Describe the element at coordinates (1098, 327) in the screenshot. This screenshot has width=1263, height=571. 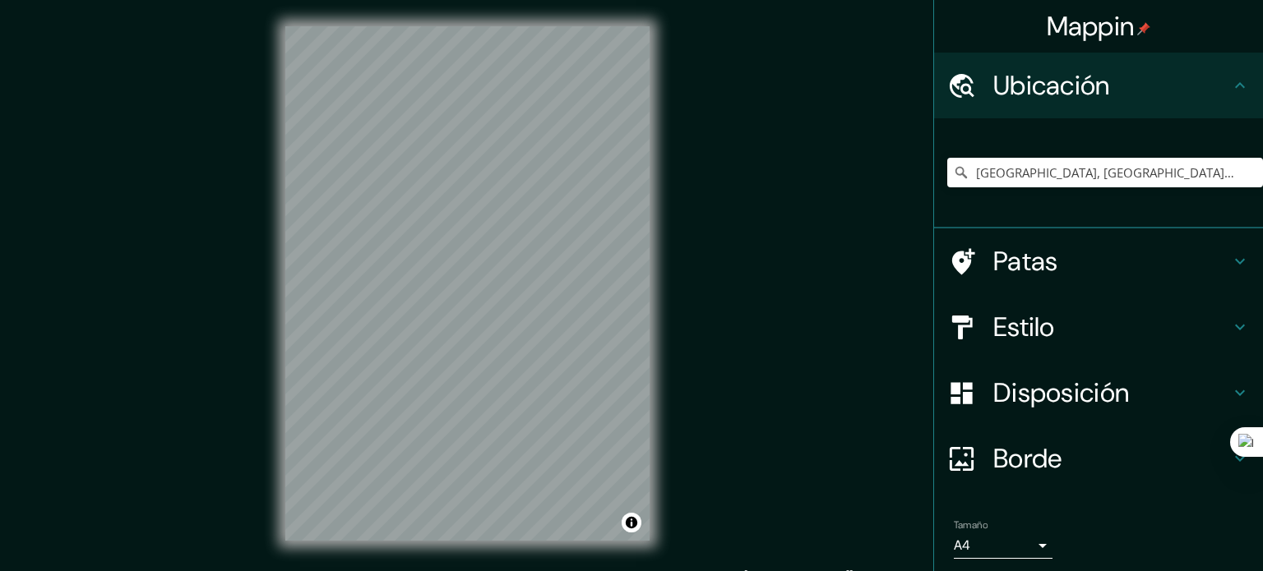
I see `div: Estilo` at that location.